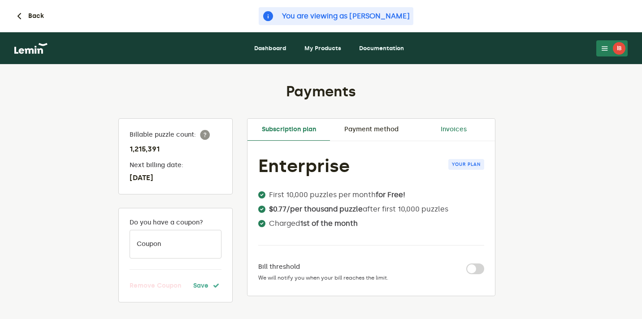  What do you see at coordinates (353, 195) in the screenshot?
I see `li: First 10,000 puzzles per month` at bounding box center [353, 195].